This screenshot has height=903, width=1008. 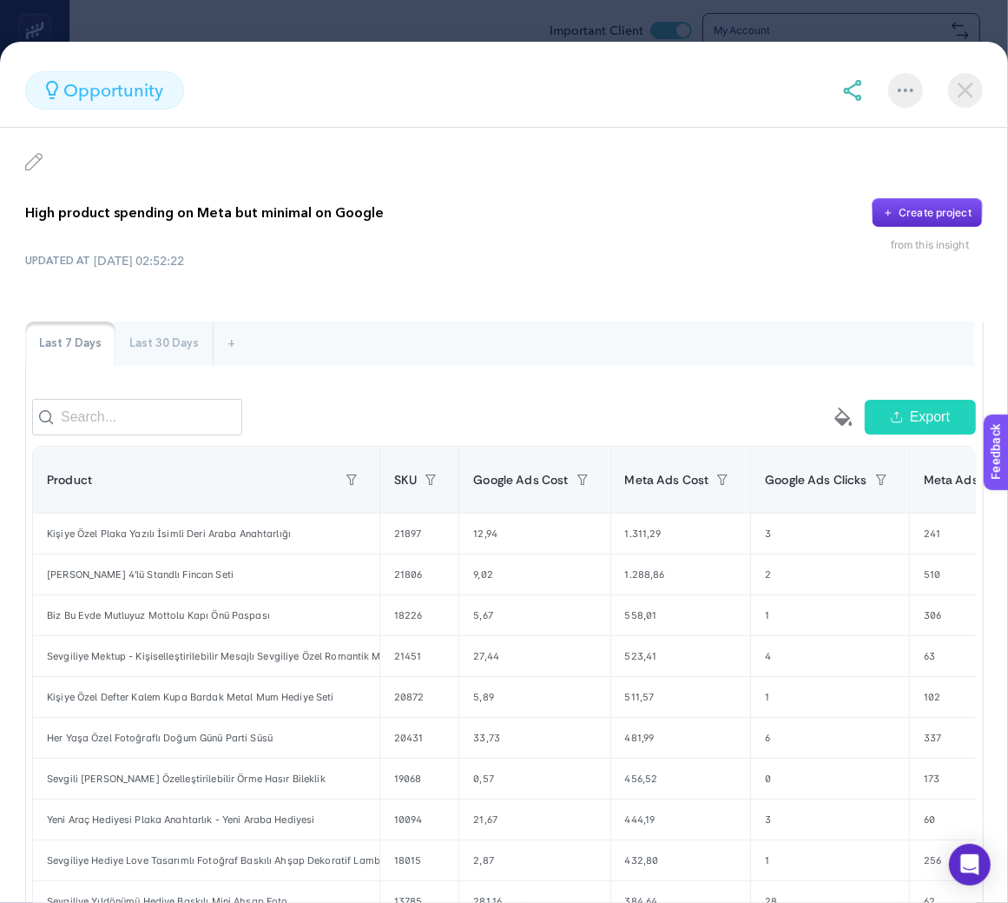 What do you see at coordinates (420, 819) in the screenshot?
I see `div: 10094` at bounding box center [420, 819].